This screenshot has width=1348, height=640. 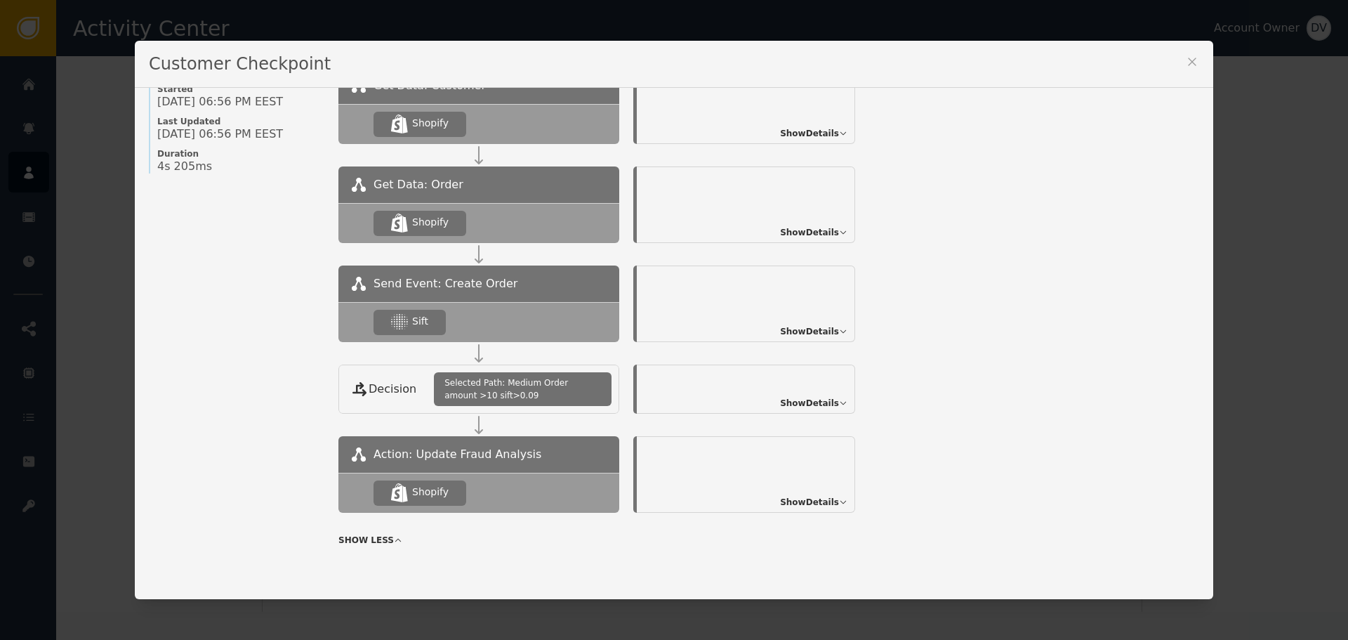 I want to click on span: Decision, so click(x=393, y=389).